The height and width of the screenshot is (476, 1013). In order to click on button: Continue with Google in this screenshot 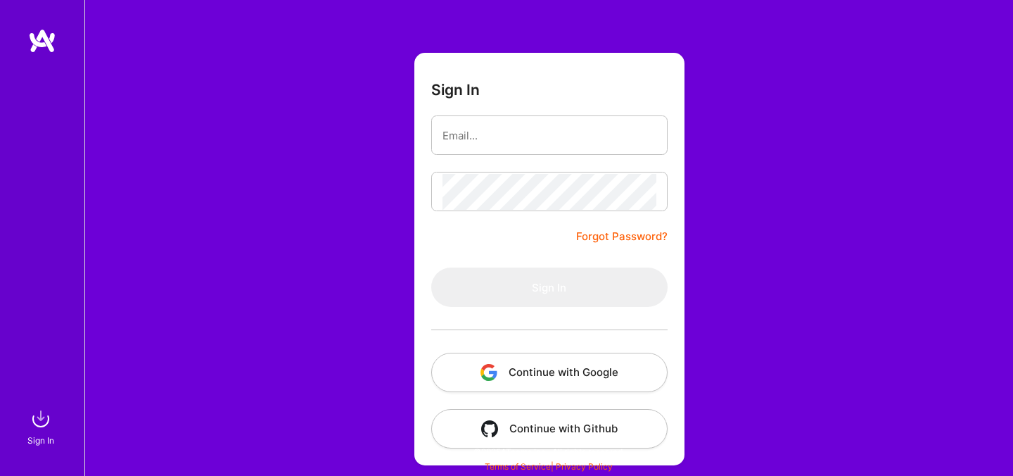, I will do `click(549, 372)`.